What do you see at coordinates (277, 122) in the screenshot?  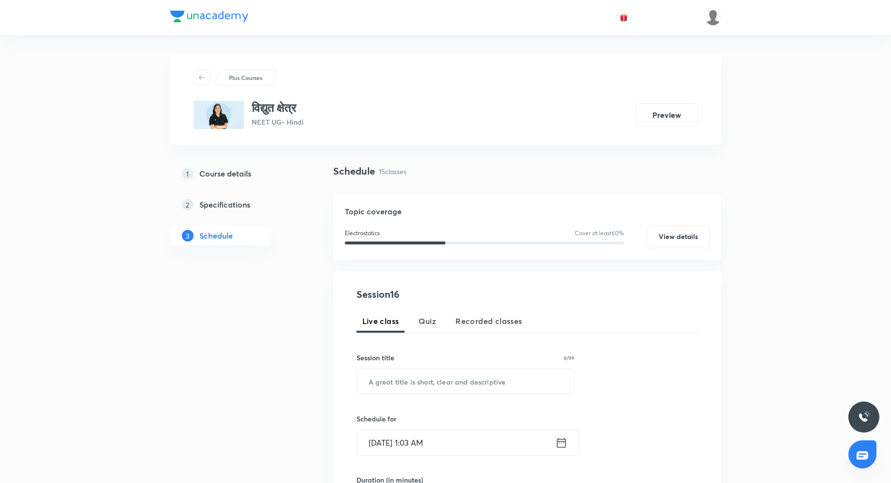 I see `p: NEET UG • Hindi` at bounding box center [277, 122].